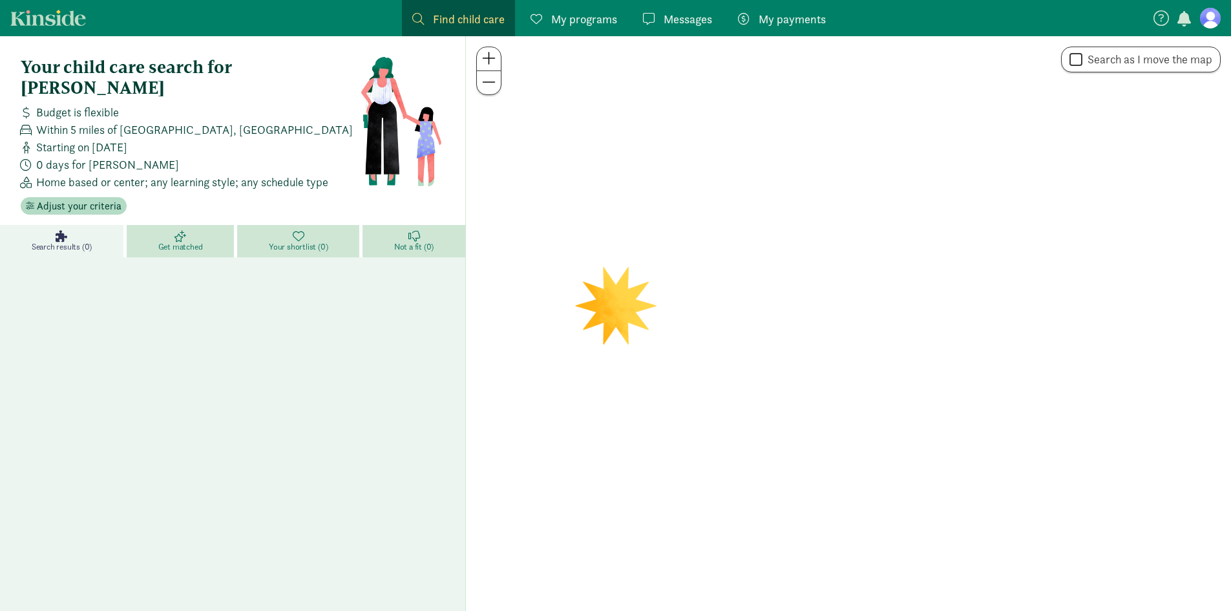 The height and width of the screenshot is (611, 1231). I want to click on a: Your shortlist (0), so click(300, 241).